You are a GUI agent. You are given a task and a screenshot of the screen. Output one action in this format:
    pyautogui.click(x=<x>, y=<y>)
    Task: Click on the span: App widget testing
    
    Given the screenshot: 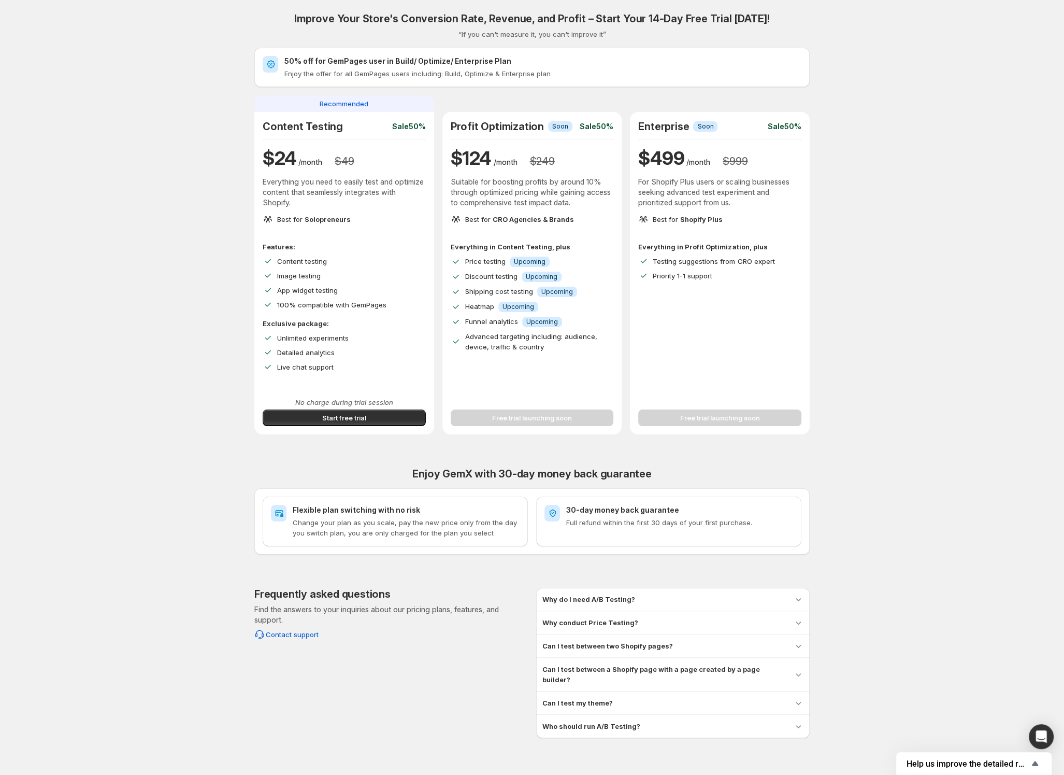 What is the action you would take?
    pyautogui.click(x=307, y=290)
    